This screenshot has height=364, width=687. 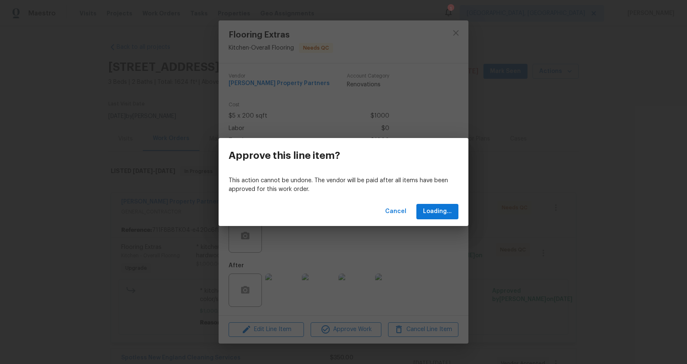 What do you see at coordinates (285, 155) in the screenshot?
I see `h3: Approve this line item?` at bounding box center [285, 155].